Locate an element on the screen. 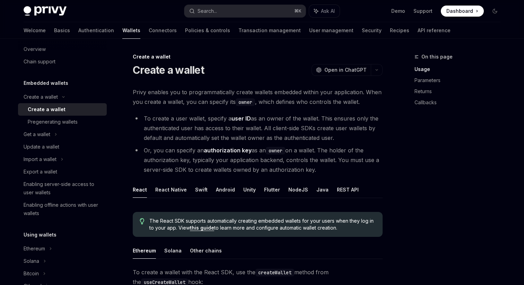 The width and height of the screenshot is (524, 285). a: Create a wallet is located at coordinates (62, 110).